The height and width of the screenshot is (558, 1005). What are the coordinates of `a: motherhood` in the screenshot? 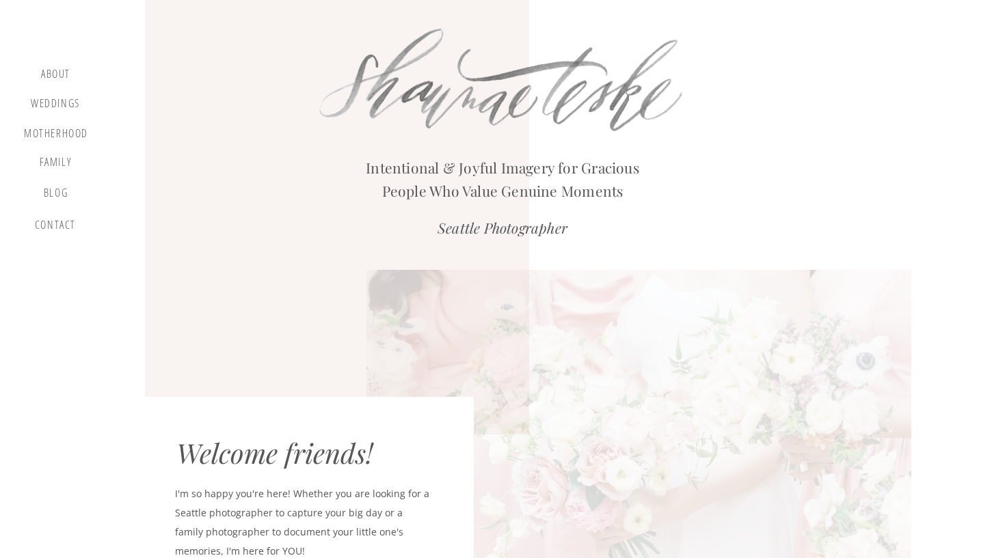 It's located at (56, 135).